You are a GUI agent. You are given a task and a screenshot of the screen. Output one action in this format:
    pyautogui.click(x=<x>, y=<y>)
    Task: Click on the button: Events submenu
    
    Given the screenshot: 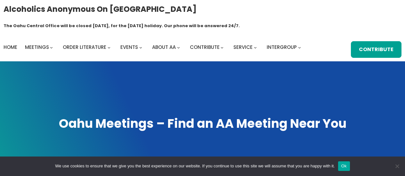 What is the action you would take?
    pyautogui.click(x=140, y=47)
    